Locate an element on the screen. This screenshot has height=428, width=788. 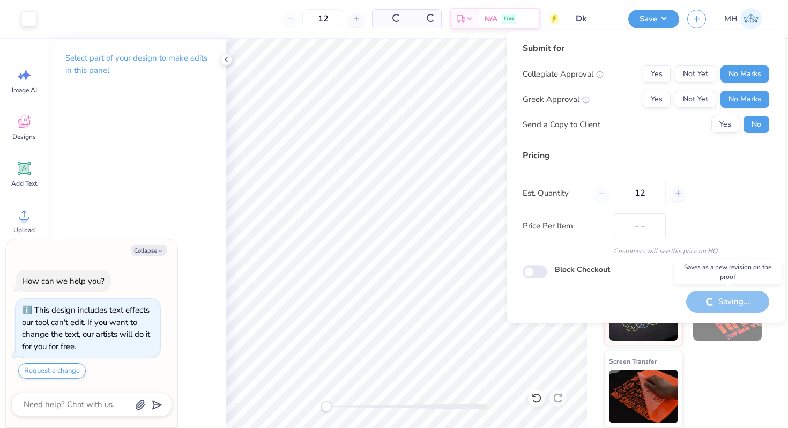
img: Screen Transfer is located at coordinates (643, 396).